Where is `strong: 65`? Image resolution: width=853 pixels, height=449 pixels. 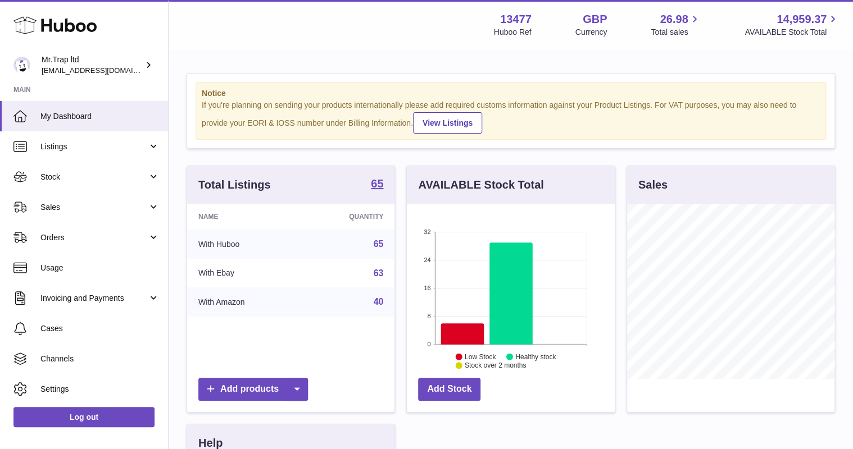
strong: 65 is located at coordinates (377, 184).